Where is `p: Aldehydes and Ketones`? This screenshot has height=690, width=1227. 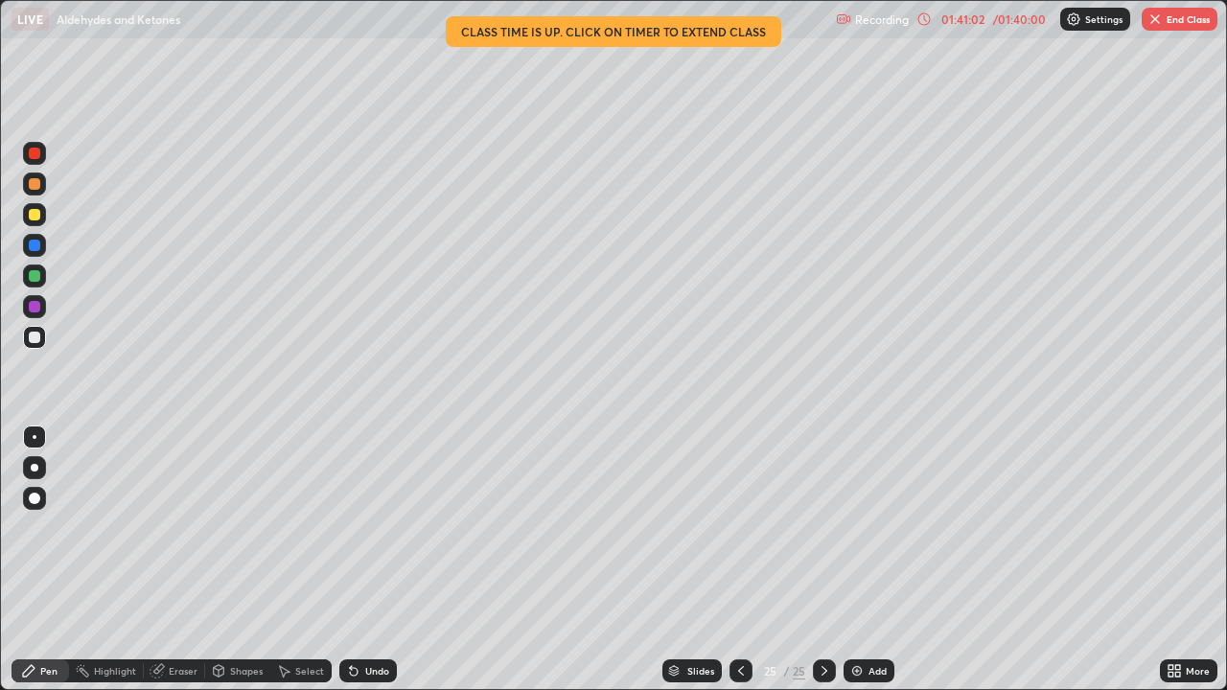
p: Aldehydes and Ketones is located at coordinates (118, 19).